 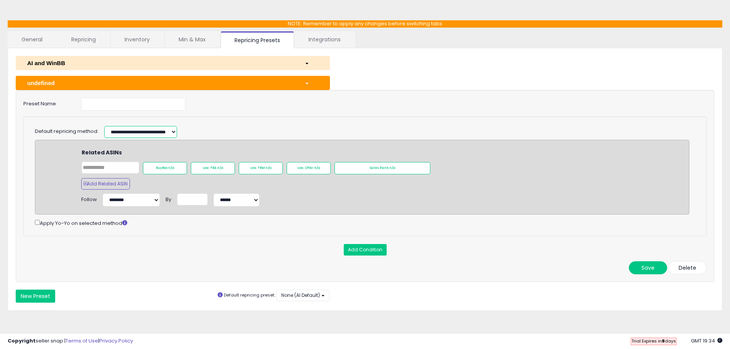 What do you see at coordinates (308, 168) in the screenshot?
I see `div: Low. Offer:` at bounding box center [308, 168].